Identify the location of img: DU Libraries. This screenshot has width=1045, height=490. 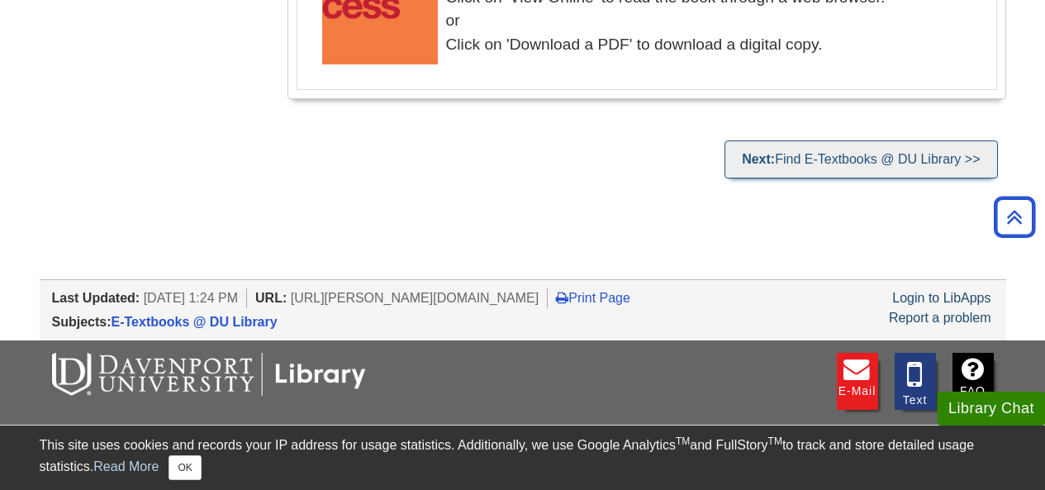
(209, 374).